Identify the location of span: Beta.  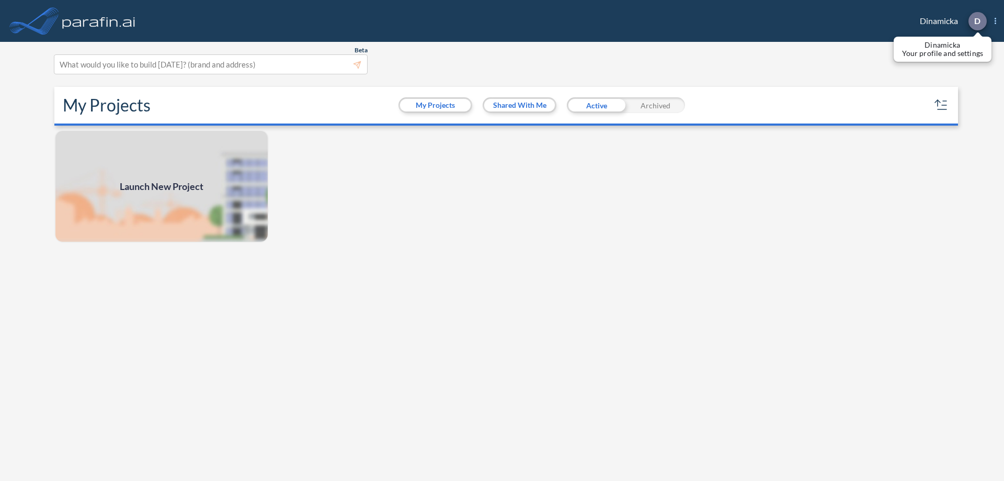
(361, 50).